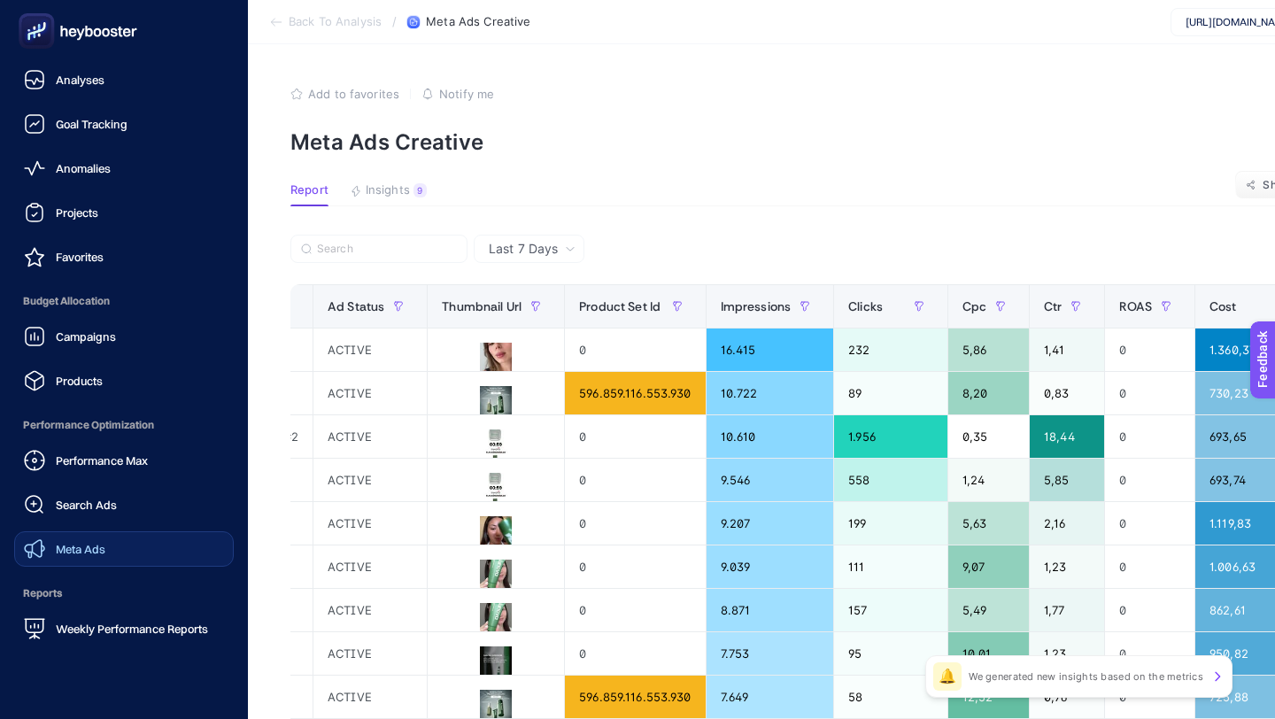 The width and height of the screenshot is (1275, 719). What do you see at coordinates (523, 249) in the screenshot?
I see `span: Last 7 Days` at bounding box center [523, 249].